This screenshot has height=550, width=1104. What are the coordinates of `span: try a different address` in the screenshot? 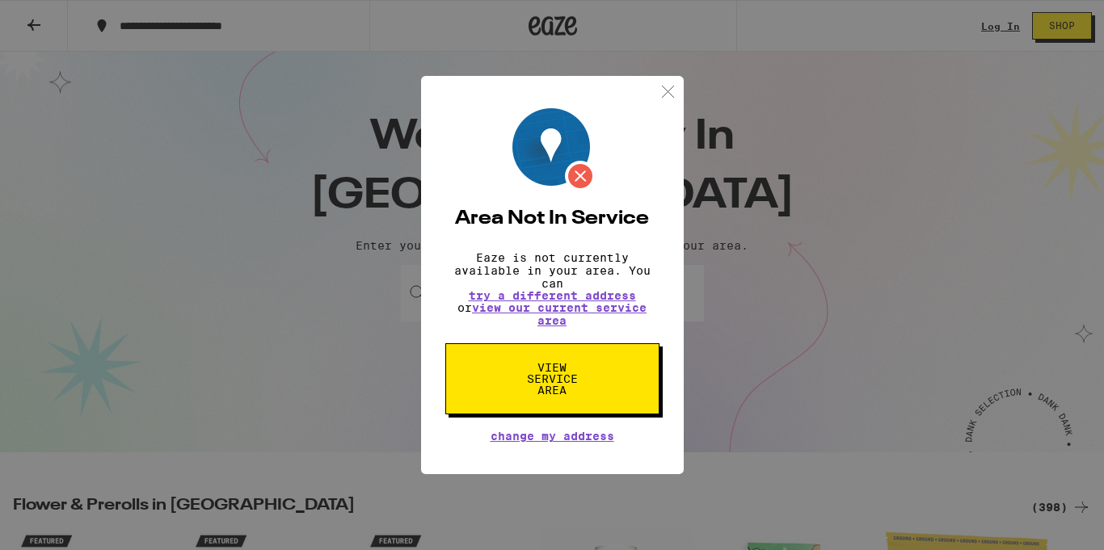 It's located at (552, 296).